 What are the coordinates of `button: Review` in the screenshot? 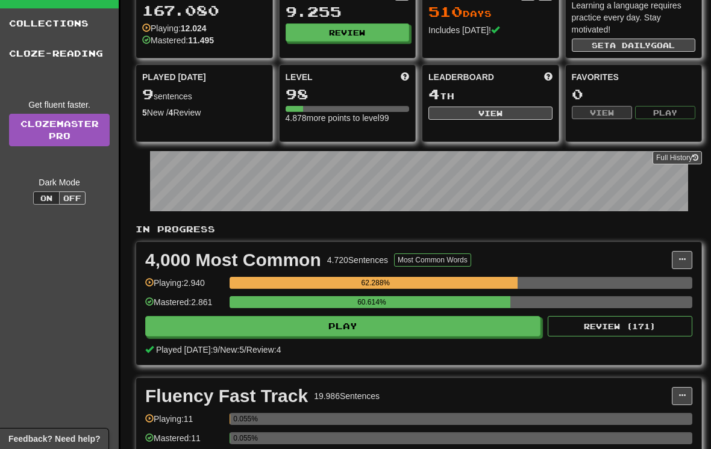 It's located at (348, 33).